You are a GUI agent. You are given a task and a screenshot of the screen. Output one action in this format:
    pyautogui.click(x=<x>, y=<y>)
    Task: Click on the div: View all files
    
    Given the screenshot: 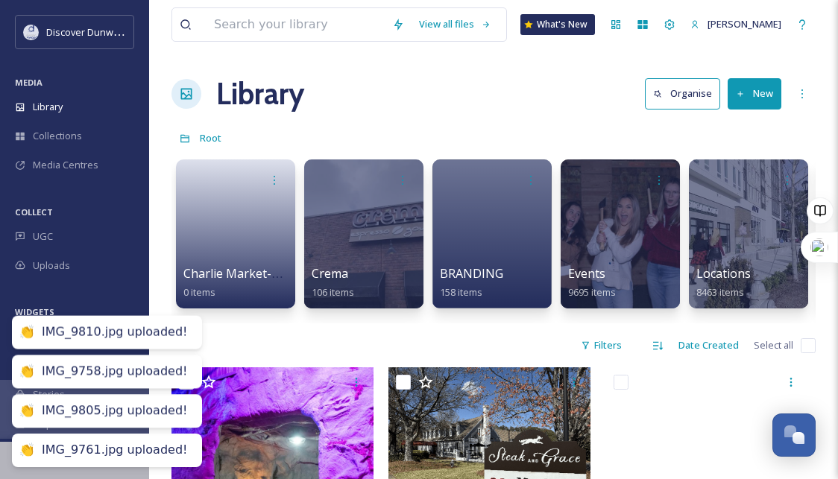 What is the action you would take?
    pyautogui.click(x=455, y=24)
    